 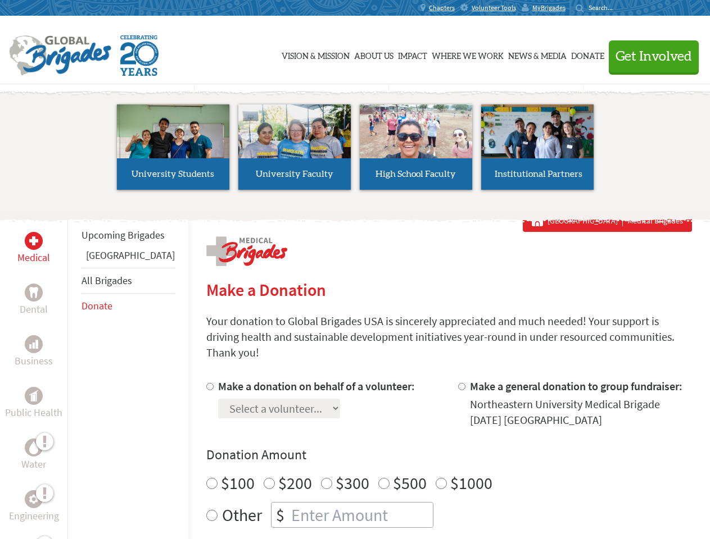 I want to click on div: Public Health, so click(x=34, y=396).